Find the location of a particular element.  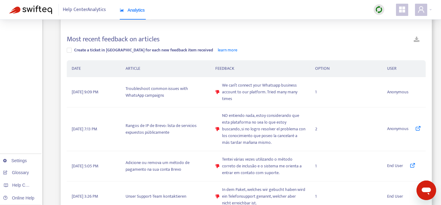

span: appstore is located at coordinates (402, 9).